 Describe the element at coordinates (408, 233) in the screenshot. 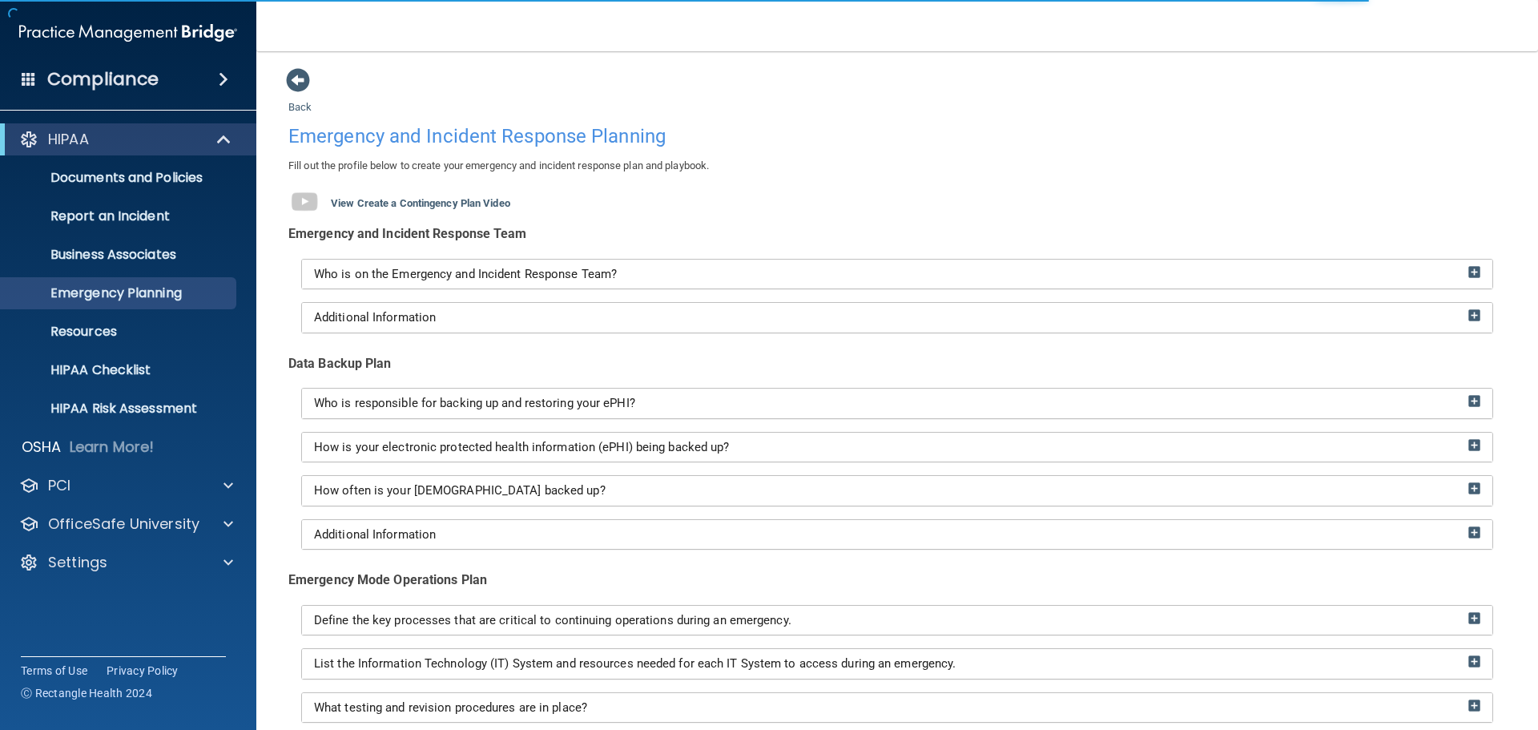

I see `b: Emergency and Incident Response Team` at that location.